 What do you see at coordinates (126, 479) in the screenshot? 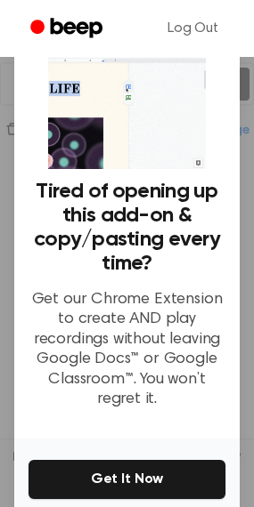
I see `button: Get It Now` at bounding box center [126, 479].